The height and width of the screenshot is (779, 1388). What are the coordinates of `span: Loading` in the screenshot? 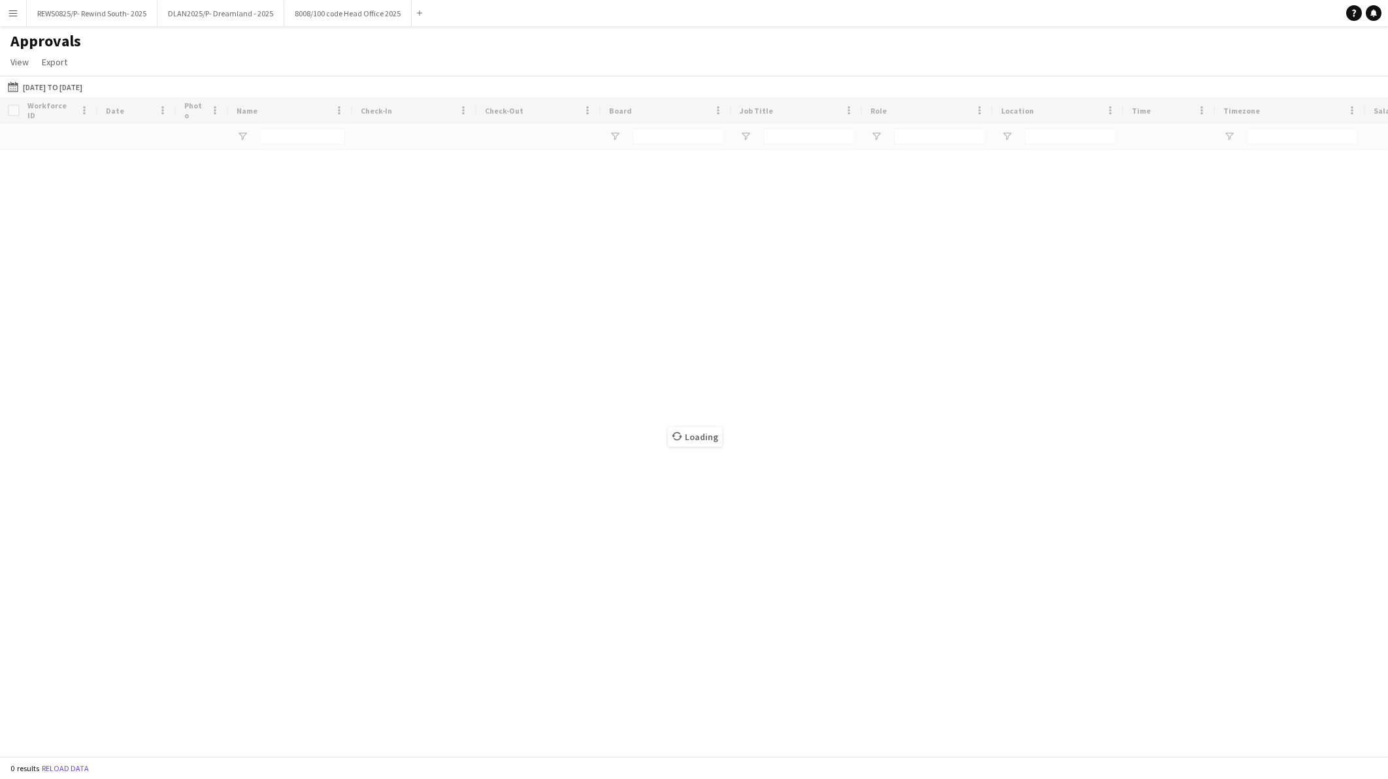 It's located at (694, 437).